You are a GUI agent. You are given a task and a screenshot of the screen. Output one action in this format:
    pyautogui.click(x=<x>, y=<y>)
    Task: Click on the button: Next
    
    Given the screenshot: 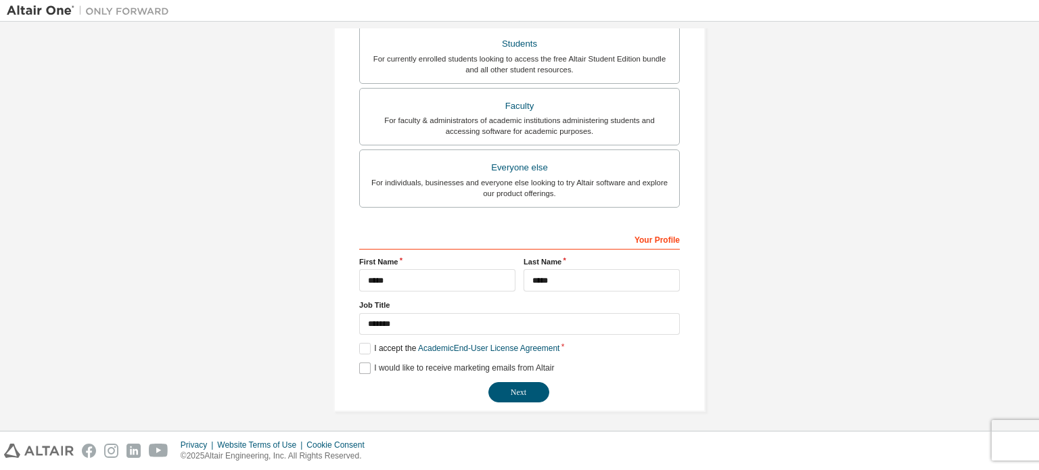 What is the action you would take?
    pyautogui.click(x=519, y=392)
    